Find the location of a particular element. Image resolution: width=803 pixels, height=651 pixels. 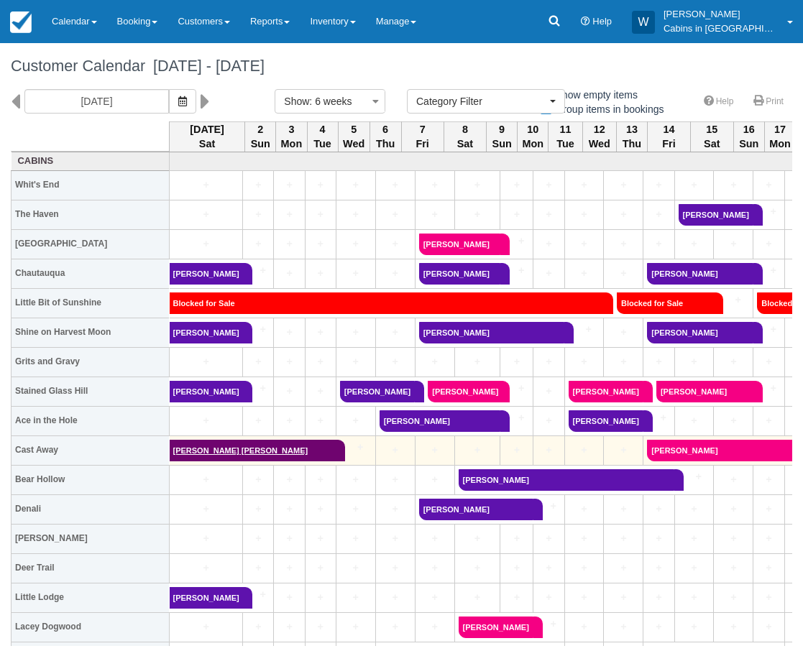

th: 11 Tue is located at coordinates (565, 137).